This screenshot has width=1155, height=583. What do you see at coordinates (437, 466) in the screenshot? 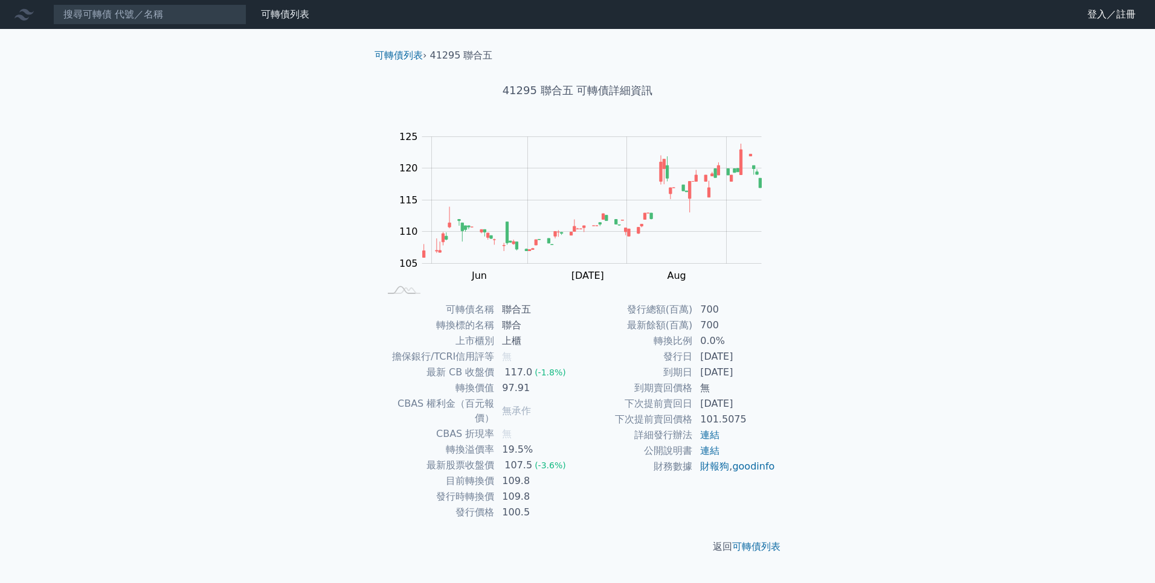
I see `td: 最新股票收盤價` at bounding box center [437, 466].